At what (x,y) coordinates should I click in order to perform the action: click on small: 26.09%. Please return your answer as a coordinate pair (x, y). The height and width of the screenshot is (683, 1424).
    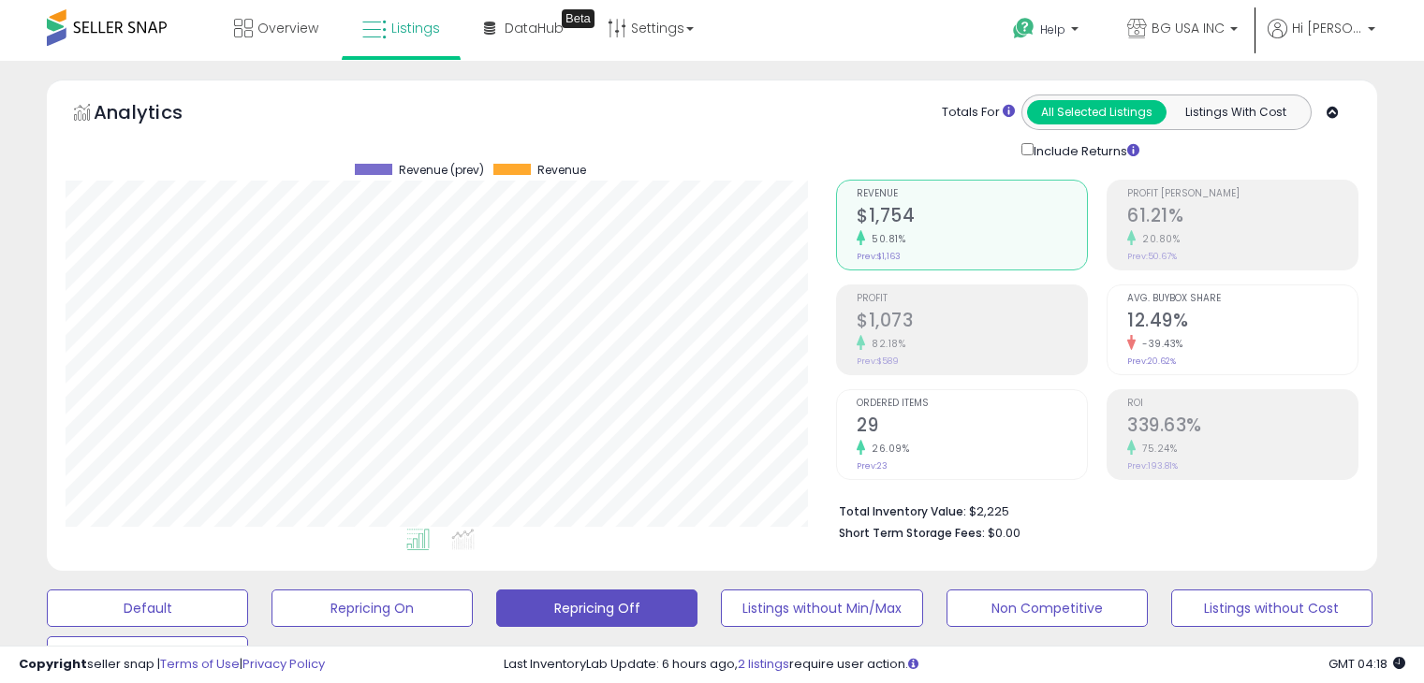
    Looking at the image, I should click on (886, 448).